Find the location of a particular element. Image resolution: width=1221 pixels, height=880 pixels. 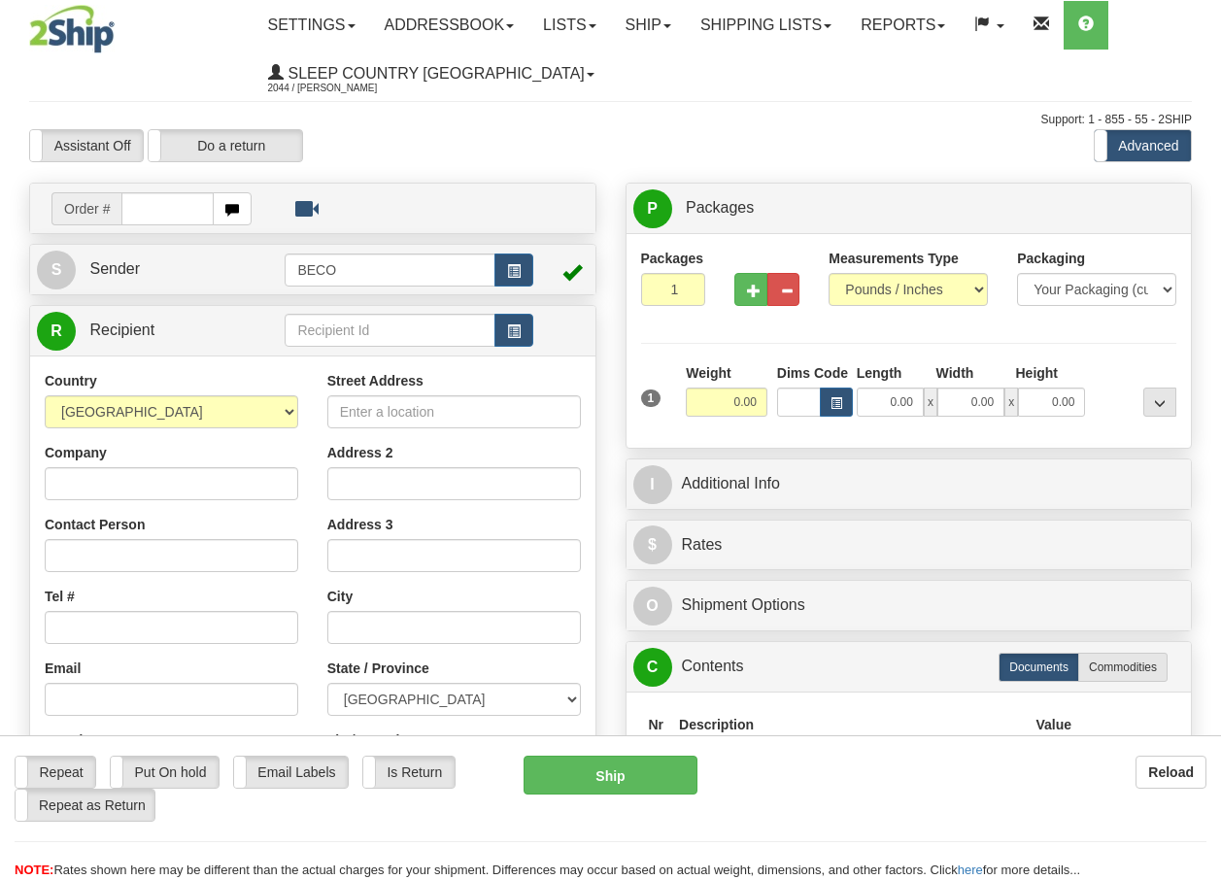

span: Order # is located at coordinates (86, 209).